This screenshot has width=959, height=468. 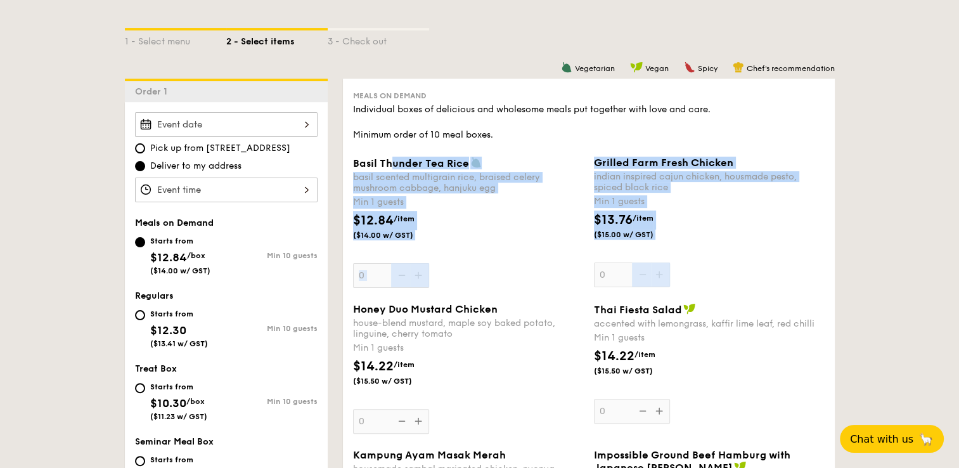 I want to click on div: accented with lemongrass, kaffir lime leaf, red chilli, so click(x=709, y=323).